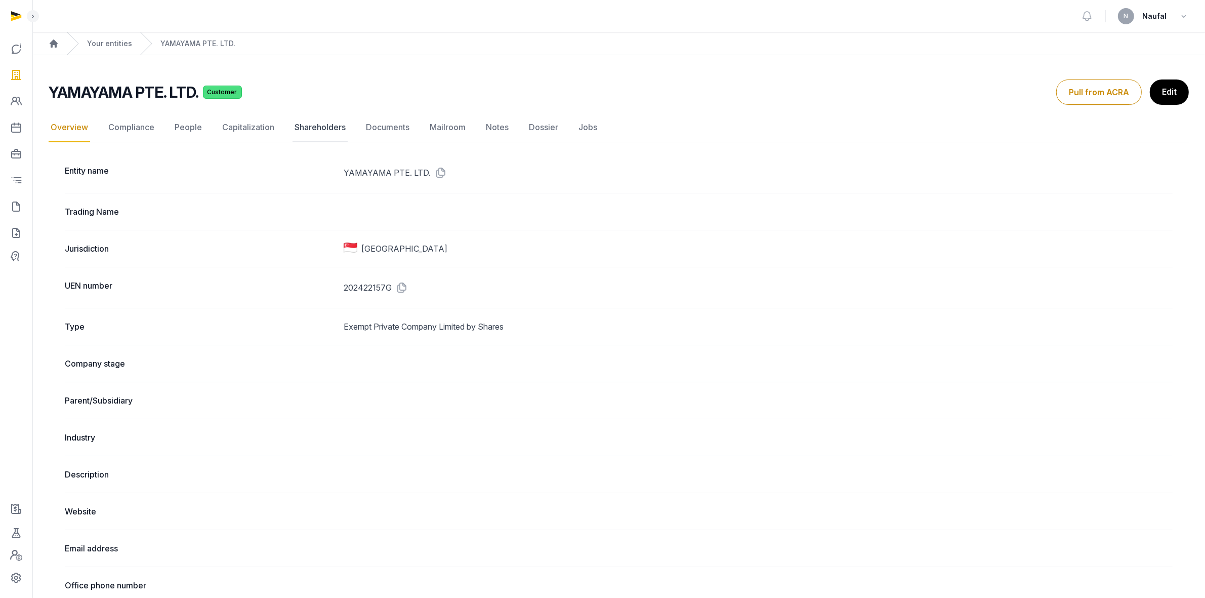  I want to click on button: Pull from ACRA, so click(1099, 92).